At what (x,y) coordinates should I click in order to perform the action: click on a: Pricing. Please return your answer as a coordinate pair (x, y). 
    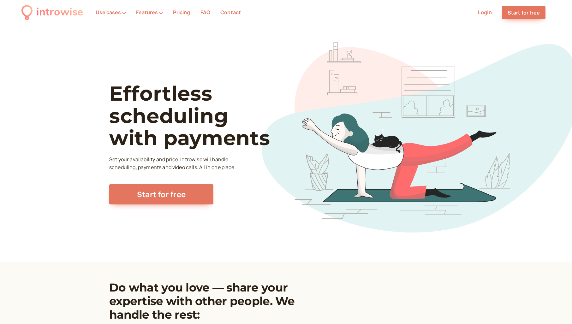
    Looking at the image, I should click on (181, 12).